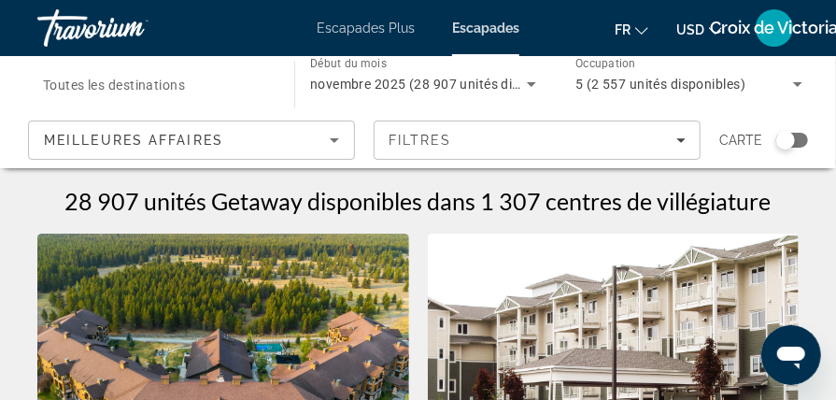  I want to click on span: 5 (2 557 unités disponibles), so click(660, 84).